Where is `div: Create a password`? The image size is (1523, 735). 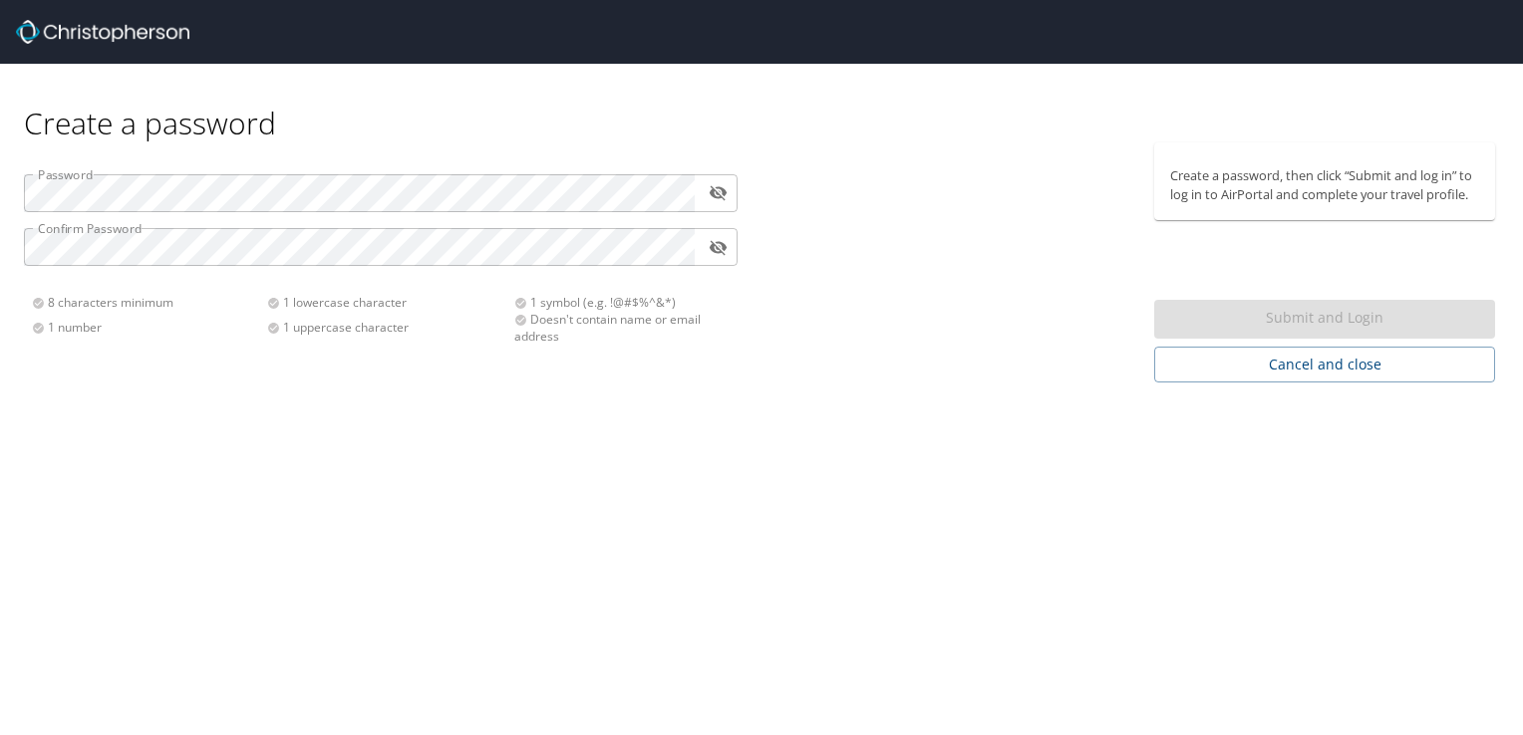
div: Create a password is located at coordinates (761, 103).